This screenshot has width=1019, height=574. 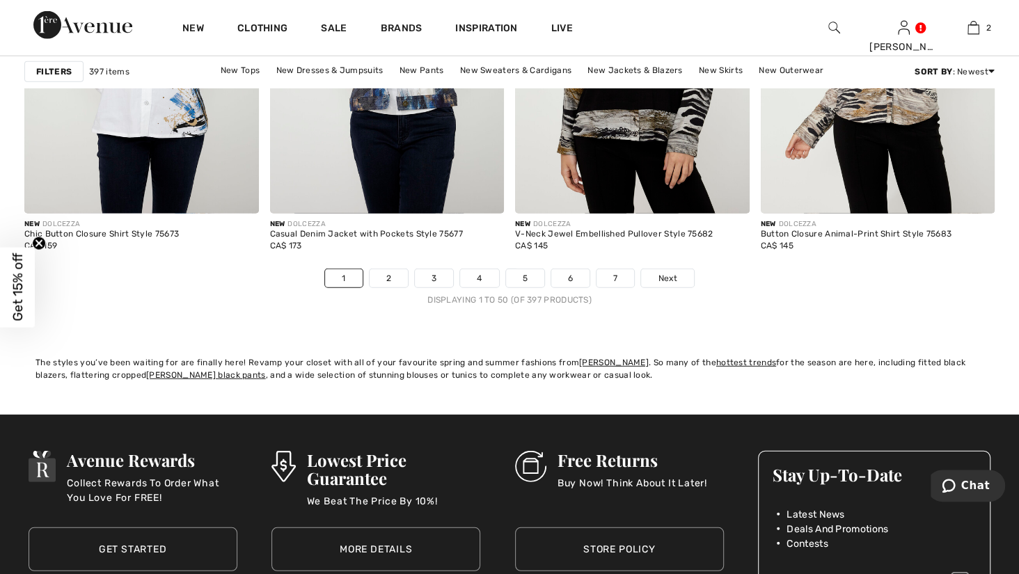 What do you see at coordinates (152, 490) in the screenshot?
I see `p: Collect Rewards To Order What You Love For FREE!` at bounding box center [152, 490].